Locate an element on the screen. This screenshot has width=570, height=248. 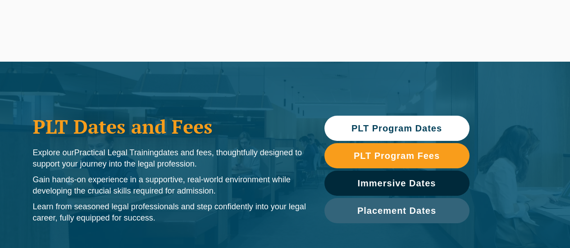
a: PLT Program Fees is located at coordinates (397, 156).